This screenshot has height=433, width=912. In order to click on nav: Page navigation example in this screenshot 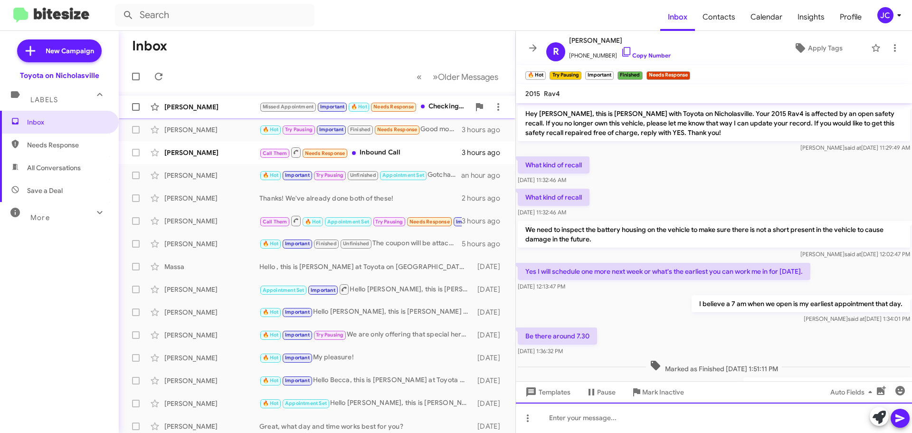, I will do `click(457, 76)`.